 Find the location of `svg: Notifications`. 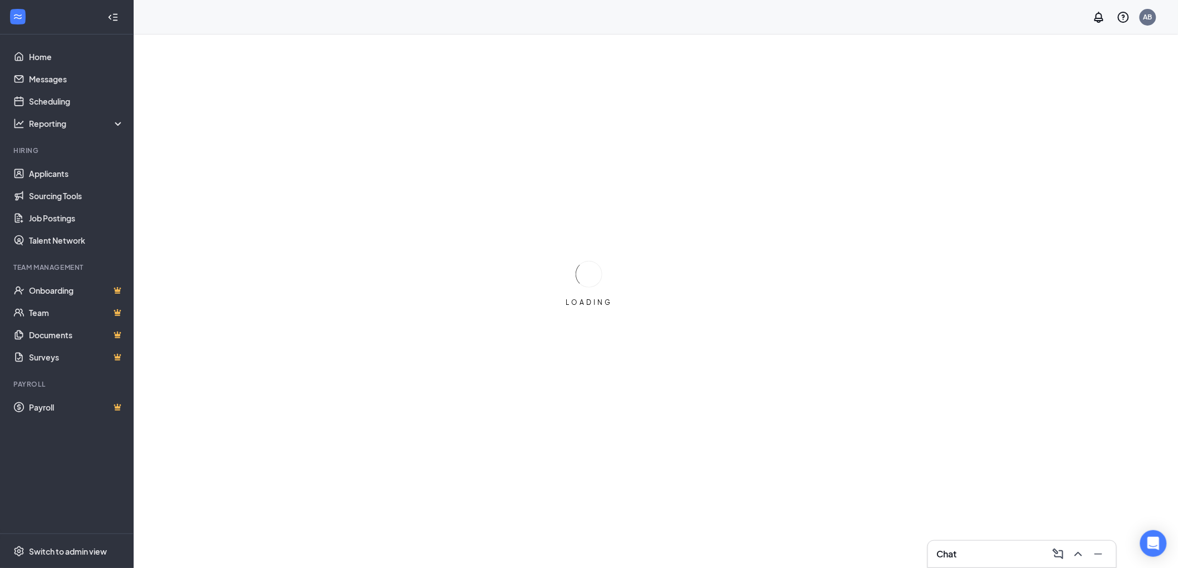

svg: Notifications is located at coordinates (1099, 17).